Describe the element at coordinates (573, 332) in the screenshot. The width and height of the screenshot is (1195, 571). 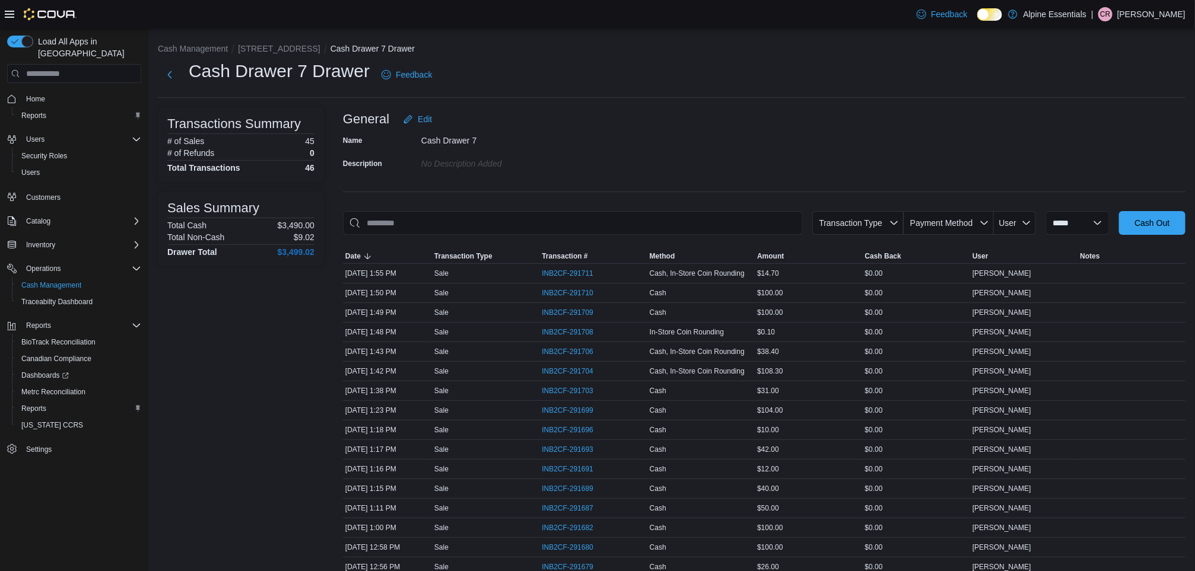
I see `button: INB2CF-291708` at that location.